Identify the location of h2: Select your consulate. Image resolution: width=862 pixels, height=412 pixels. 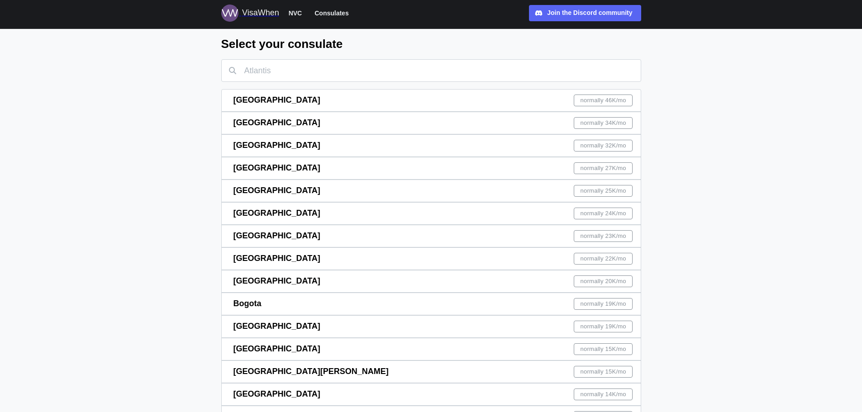
(431, 44).